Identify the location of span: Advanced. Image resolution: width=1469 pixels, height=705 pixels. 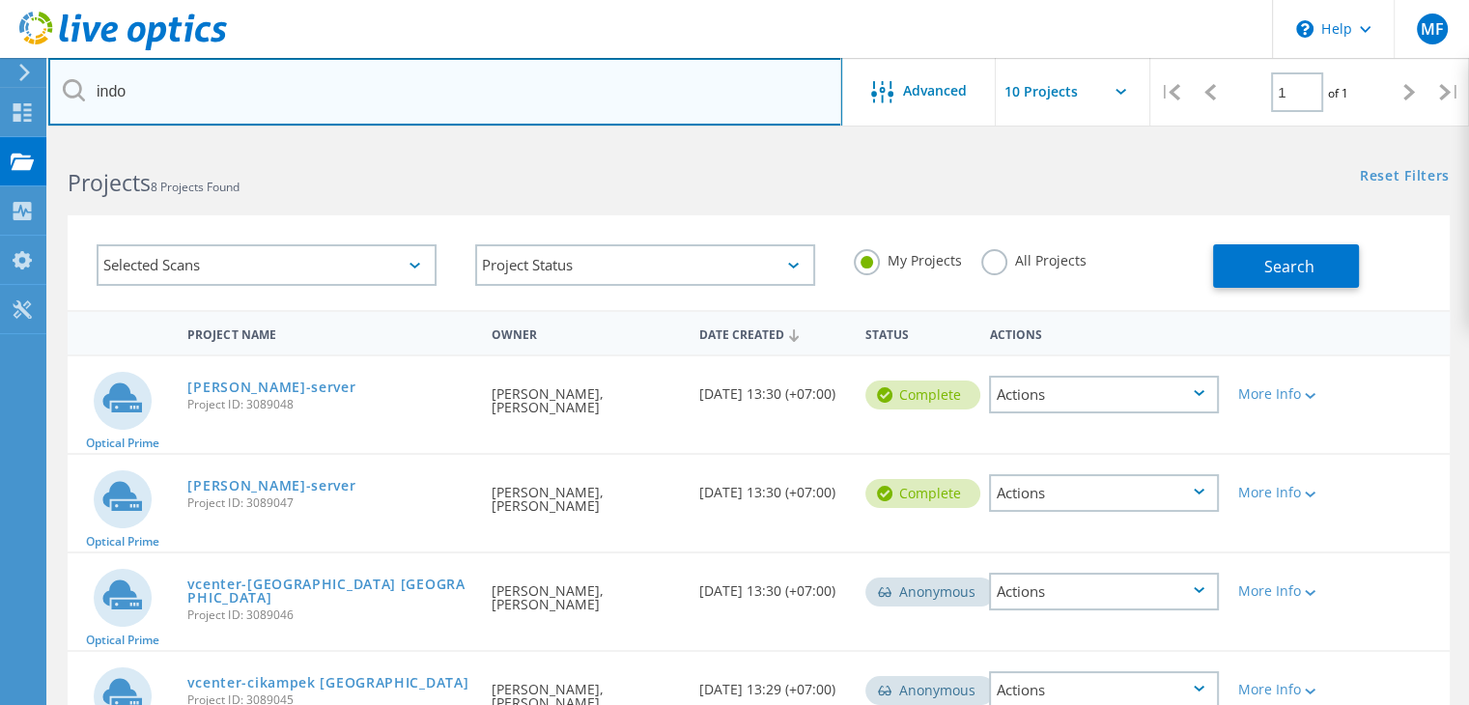
(935, 91).